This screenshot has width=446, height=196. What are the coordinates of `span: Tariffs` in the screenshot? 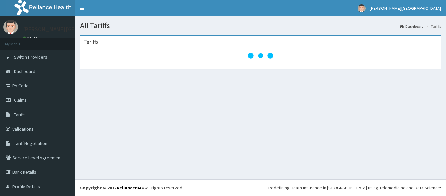 It's located at (20, 114).